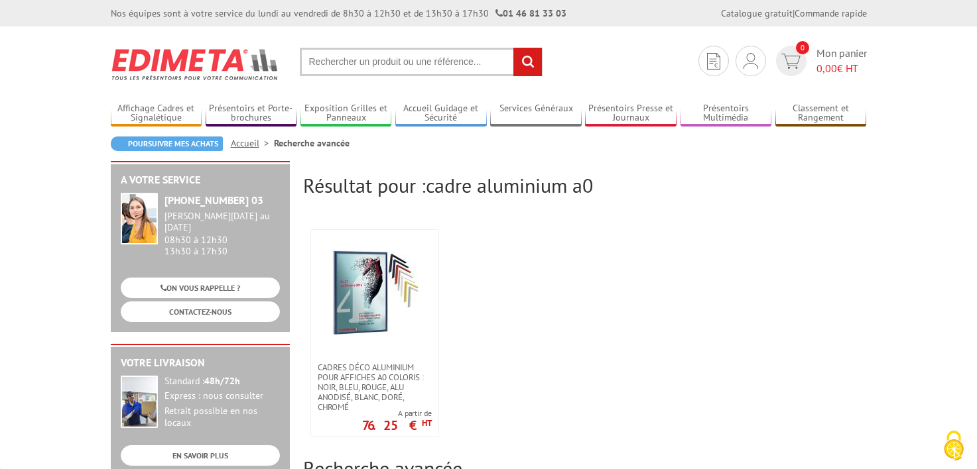 The height and width of the screenshot is (469, 977). Describe the element at coordinates (841, 68) in the screenshot. I see `span: € HT` at that location.